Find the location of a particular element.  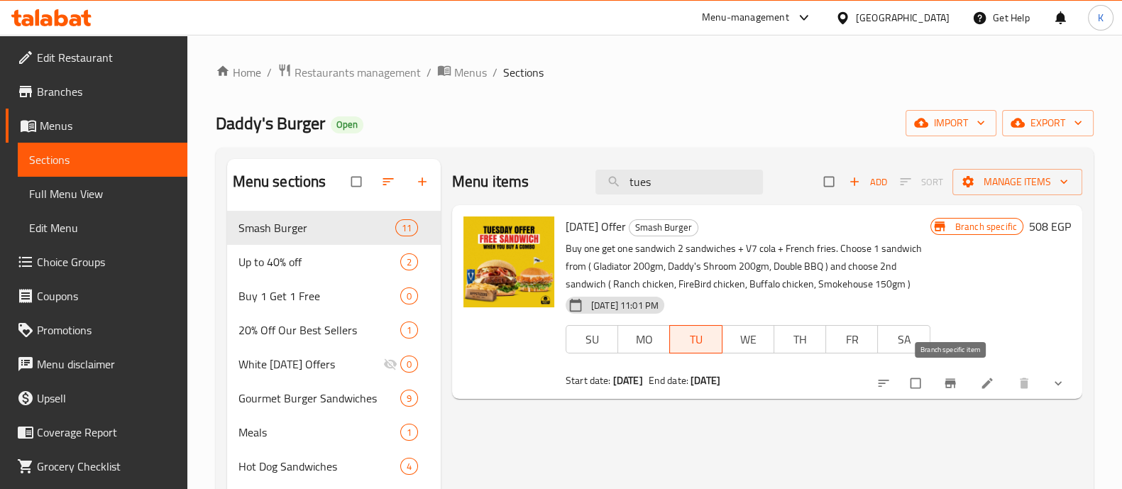

div: Buy 1 Get 1 Free is located at coordinates (319, 296).